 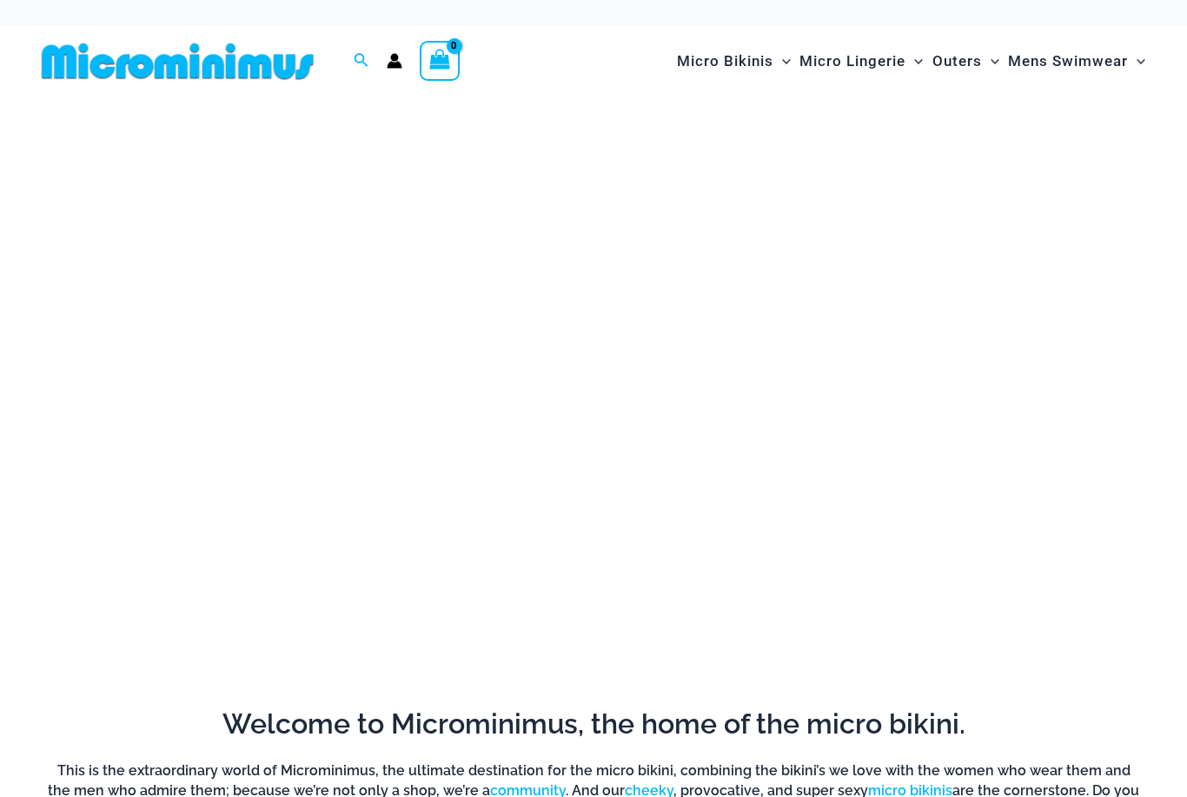 What do you see at coordinates (1068, 61) in the screenshot?
I see `span: Mens Swimwear` at bounding box center [1068, 61].